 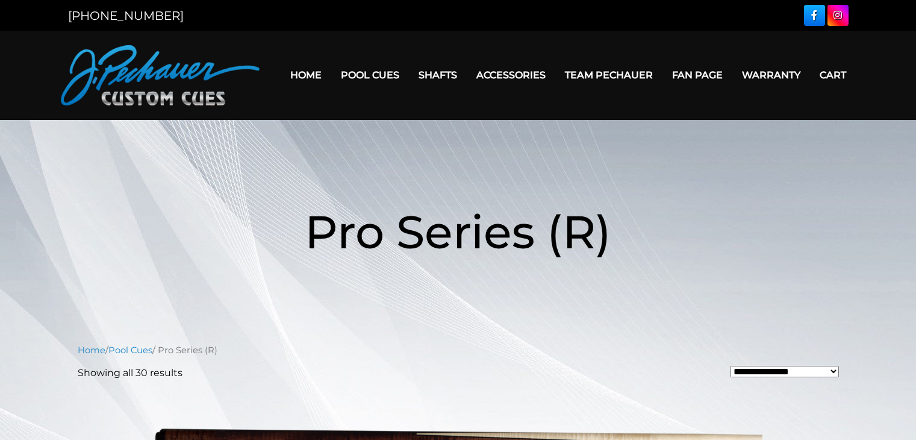 What do you see at coordinates (697, 75) in the screenshot?
I see `a: Fan Page` at bounding box center [697, 75].